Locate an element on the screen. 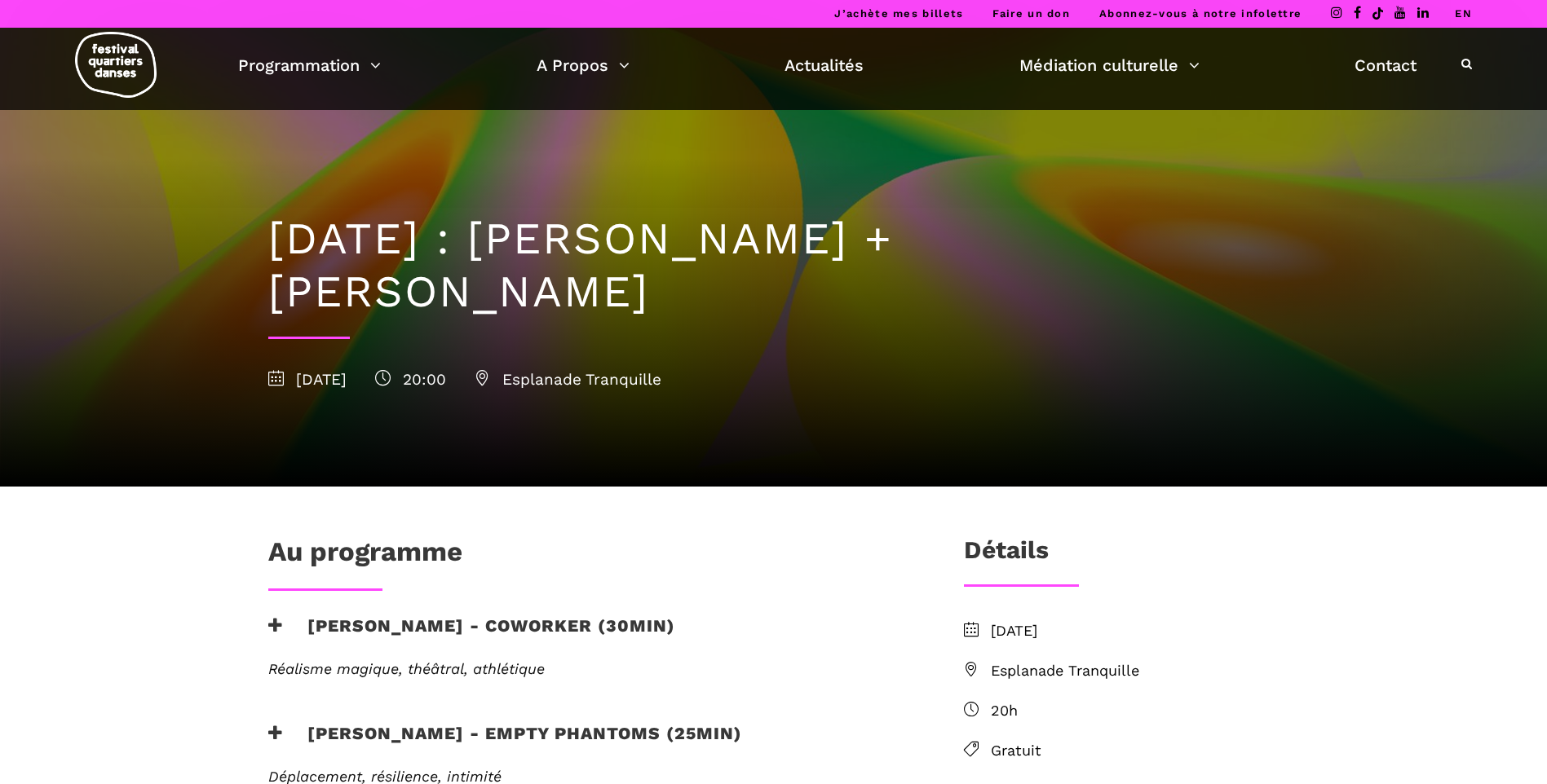 The height and width of the screenshot is (784, 1547). span: Gratuit is located at coordinates (1135, 750).